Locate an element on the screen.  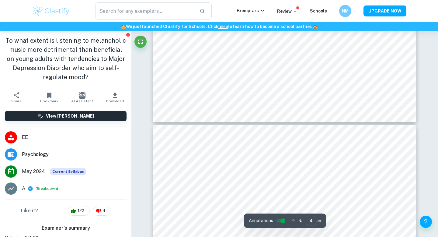
img: AI Assistant is located at coordinates (82, 95).